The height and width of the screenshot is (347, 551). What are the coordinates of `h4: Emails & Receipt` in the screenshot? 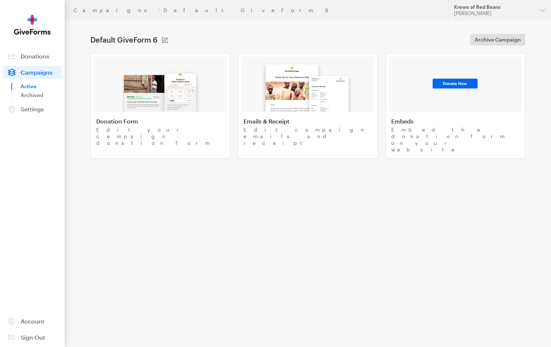 It's located at (307, 121).